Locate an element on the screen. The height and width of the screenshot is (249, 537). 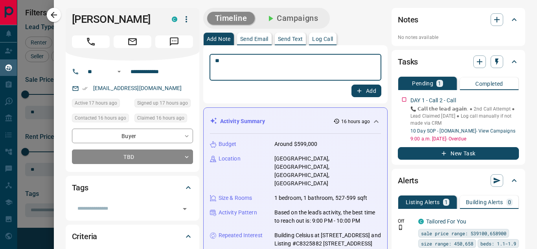
h2: Notes is located at coordinates (408, 20).